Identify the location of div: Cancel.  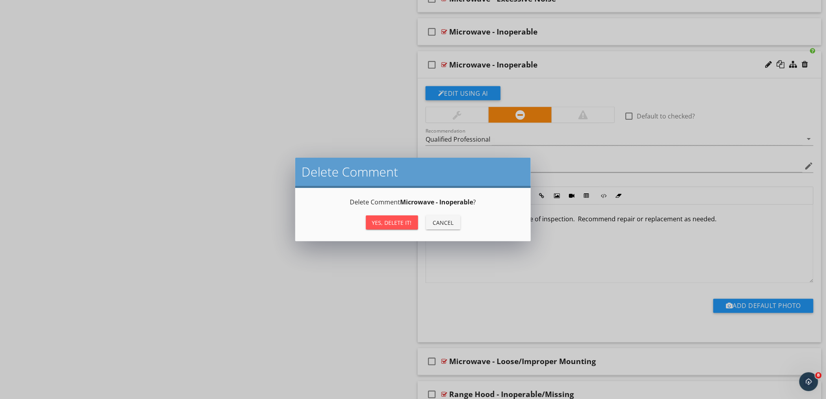
(443, 223).